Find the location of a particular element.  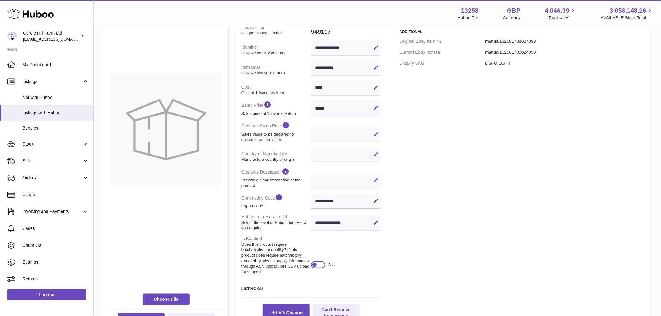

img: internalAdmin-13258@internal.huboo.com is located at coordinates (12, 36).